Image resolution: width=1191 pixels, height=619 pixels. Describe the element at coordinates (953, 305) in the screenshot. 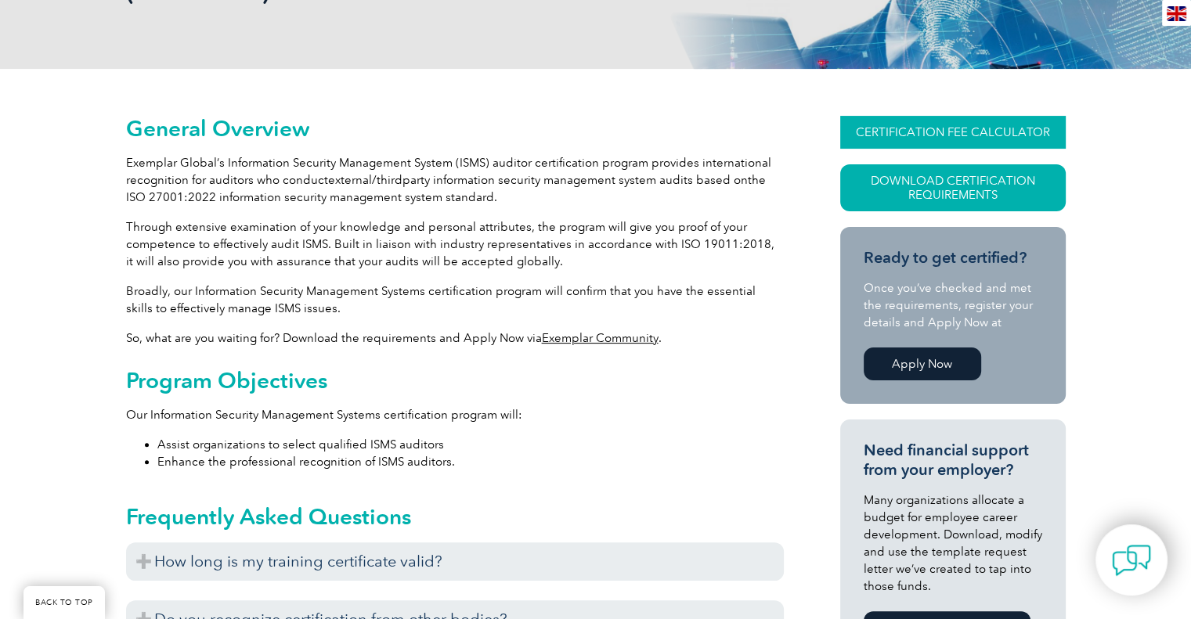

I see `p: Once you’ve checked and met the requirements, register your details and Apply Now at` at that location.